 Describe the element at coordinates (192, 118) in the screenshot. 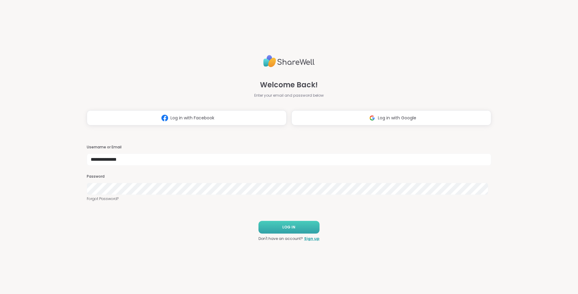

I see `span: Log in with Facebook` at that location.